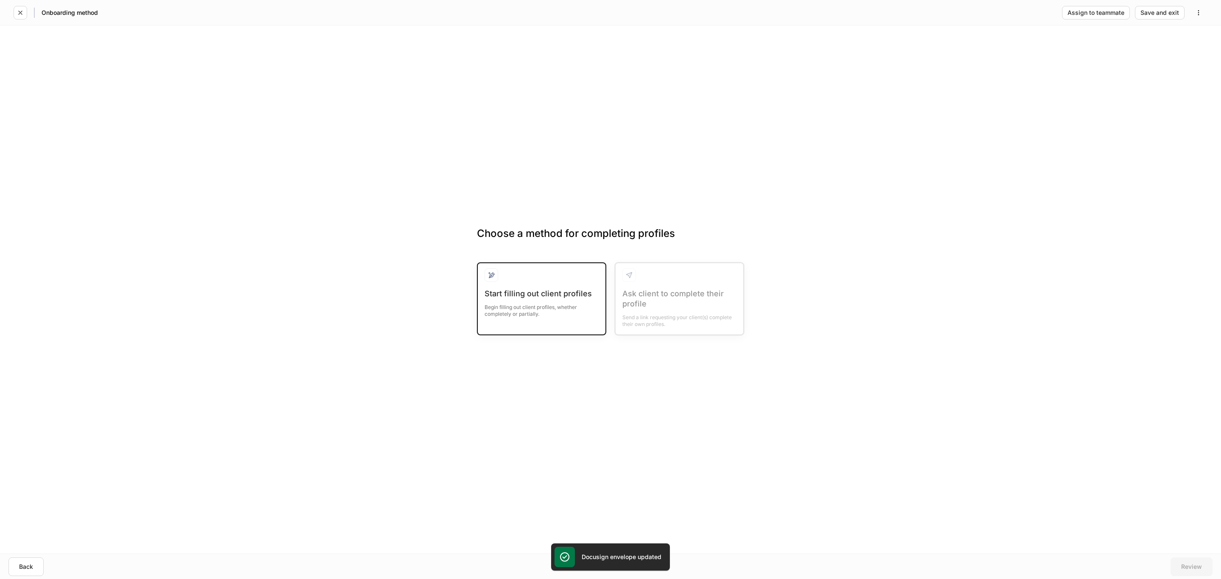 This screenshot has height=579, width=1221. Describe the element at coordinates (1160, 13) in the screenshot. I see `div: Save and exit` at that location.